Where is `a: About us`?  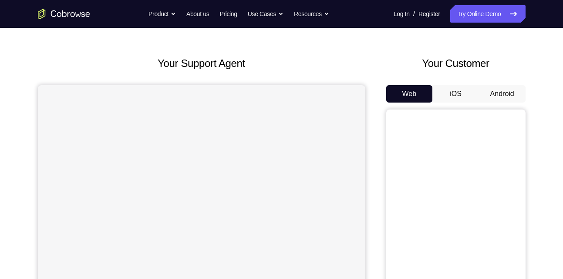 a: About us is located at coordinates (198, 14).